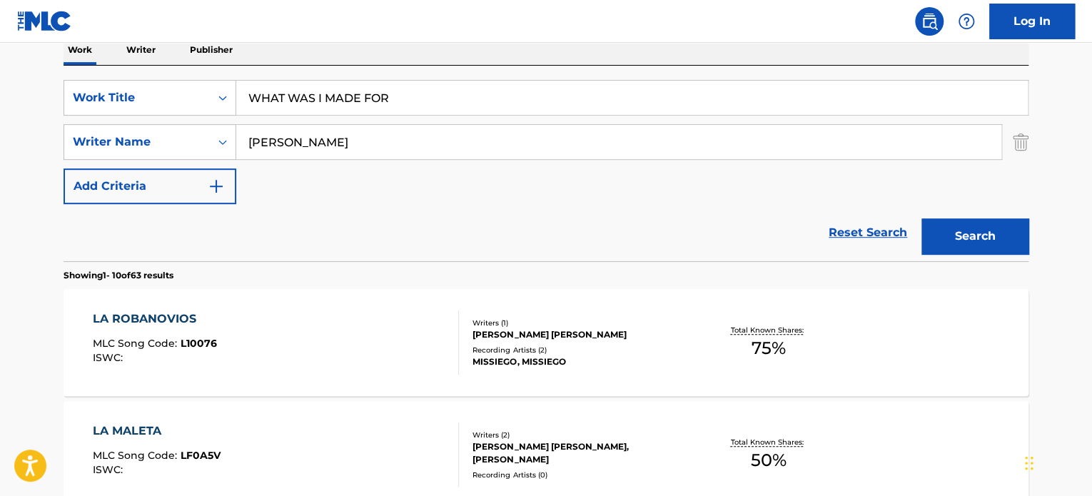  I want to click on p: Showing 1 - 10 of 63 results, so click(118, 275).